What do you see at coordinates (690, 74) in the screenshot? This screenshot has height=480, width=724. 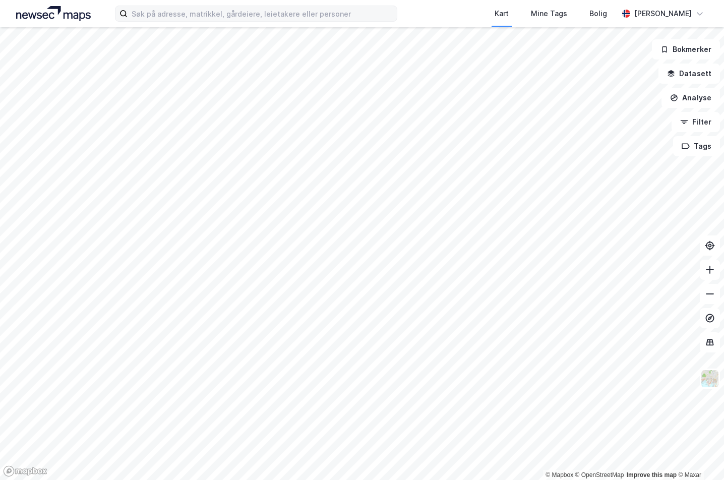 I see `button: Datasett` at bounding box center [690, 74].